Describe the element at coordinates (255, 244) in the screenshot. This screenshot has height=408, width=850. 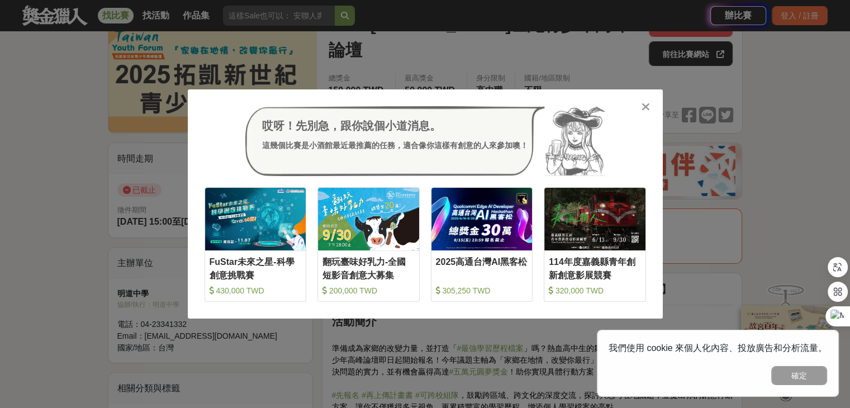
I see `a: Cover ImageFuStar未來之星-科學創意挑戰賽 430,000 TWD` at that location.